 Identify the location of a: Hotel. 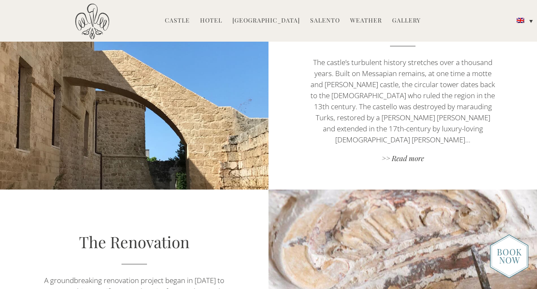
(211, 21).